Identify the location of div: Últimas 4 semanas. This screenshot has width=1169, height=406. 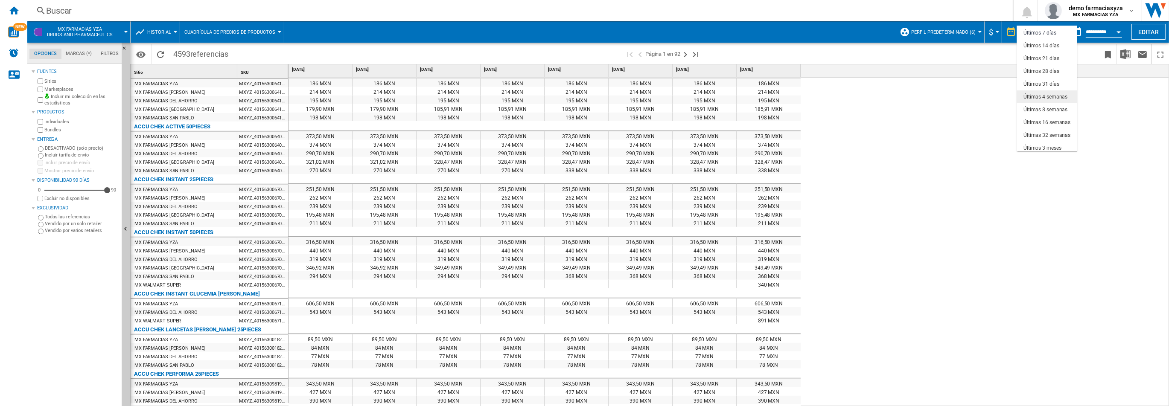
(1045, 97).